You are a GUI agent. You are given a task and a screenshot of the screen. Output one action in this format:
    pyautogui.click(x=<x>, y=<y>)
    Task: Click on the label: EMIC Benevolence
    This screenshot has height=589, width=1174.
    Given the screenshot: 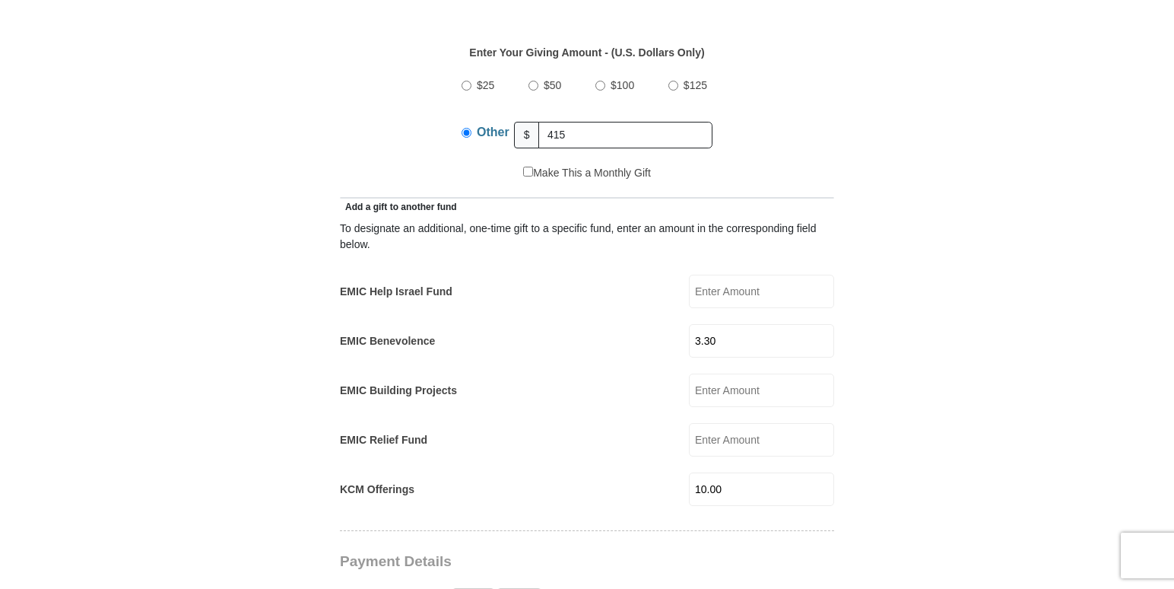 What is the action you would take?
    pyautogui.click(x=387, y=341)
    